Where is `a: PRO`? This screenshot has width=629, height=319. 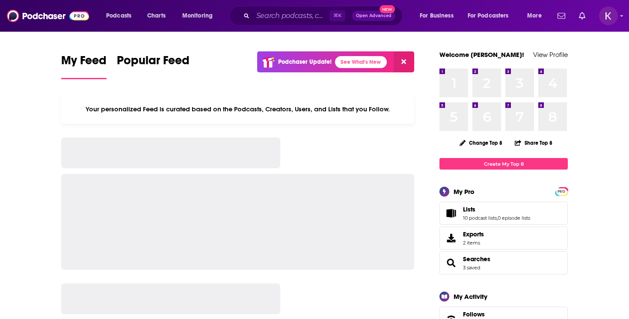 a: PRO is located at coordinates (562, 191).